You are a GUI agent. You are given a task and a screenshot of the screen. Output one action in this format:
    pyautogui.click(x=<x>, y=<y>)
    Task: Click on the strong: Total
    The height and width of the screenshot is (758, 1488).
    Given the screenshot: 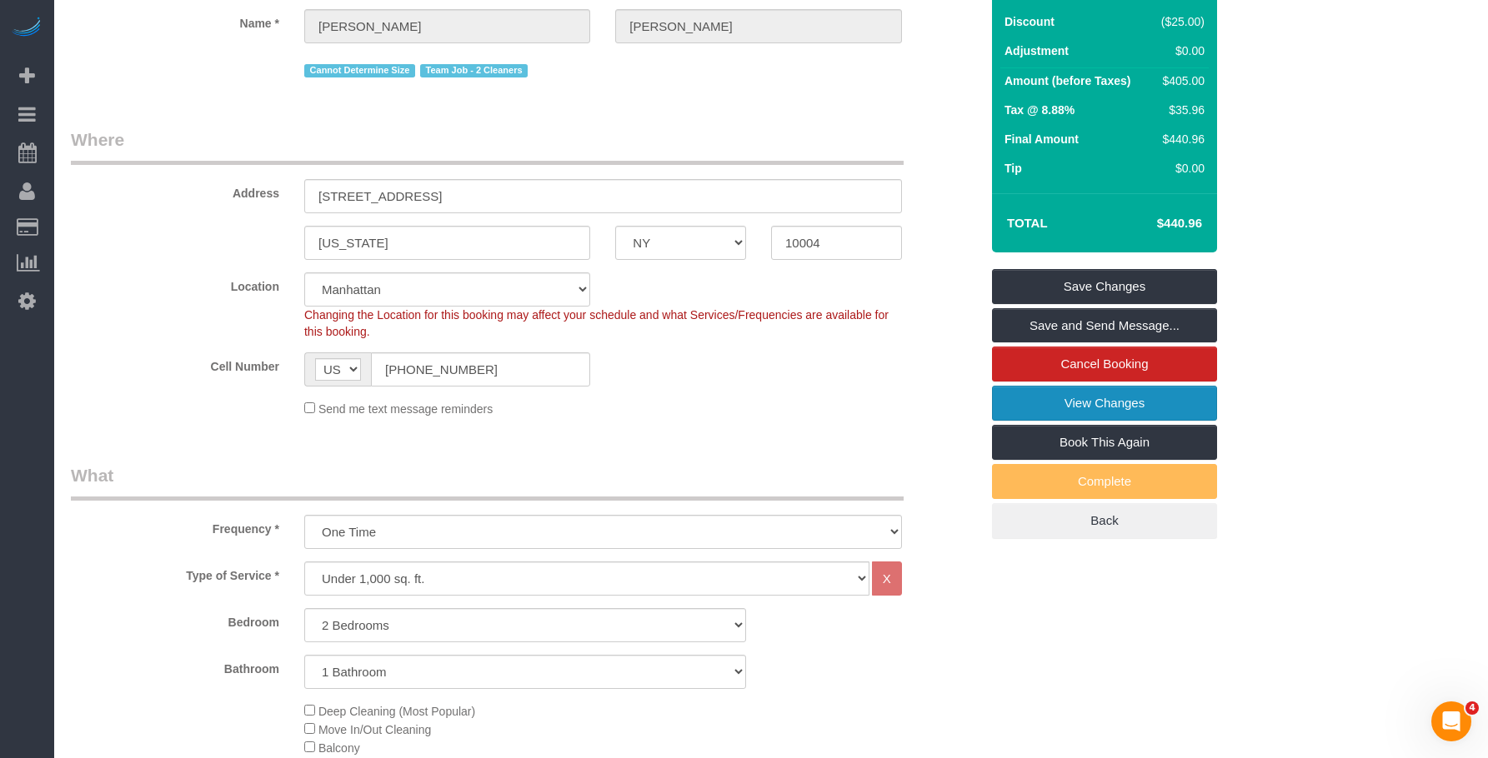 What is the action you would take?
    pyautogui.click(x=1027, y=223)
    